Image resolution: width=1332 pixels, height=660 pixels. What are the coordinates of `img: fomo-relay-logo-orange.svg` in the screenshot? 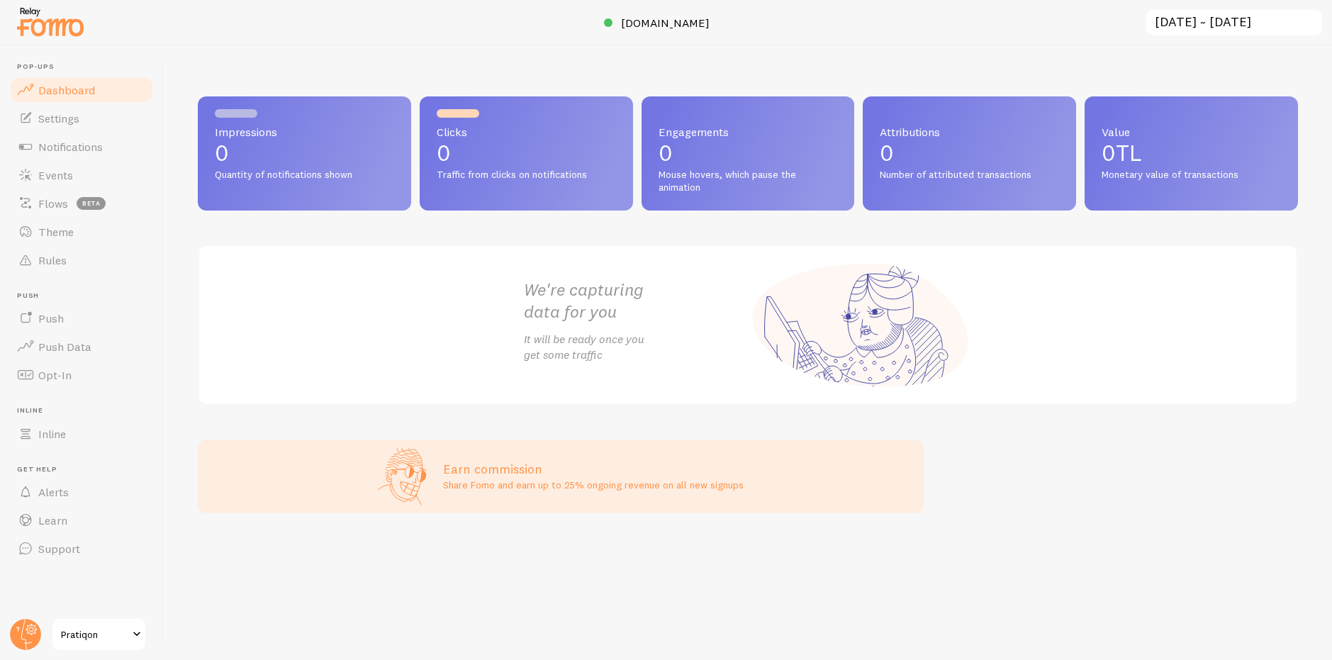 It's located at (50, 21).